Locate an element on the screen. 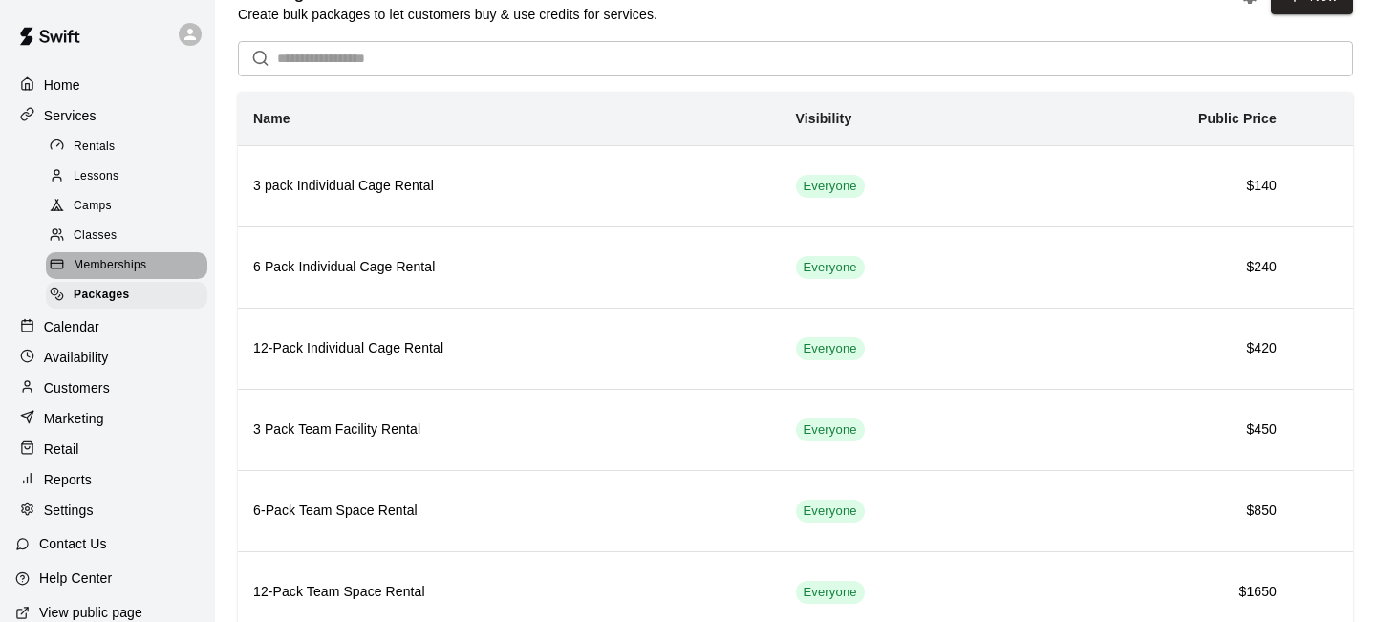 This screenshot has width=1376, height=622. div: Reports is located at coordinates (107, 480).